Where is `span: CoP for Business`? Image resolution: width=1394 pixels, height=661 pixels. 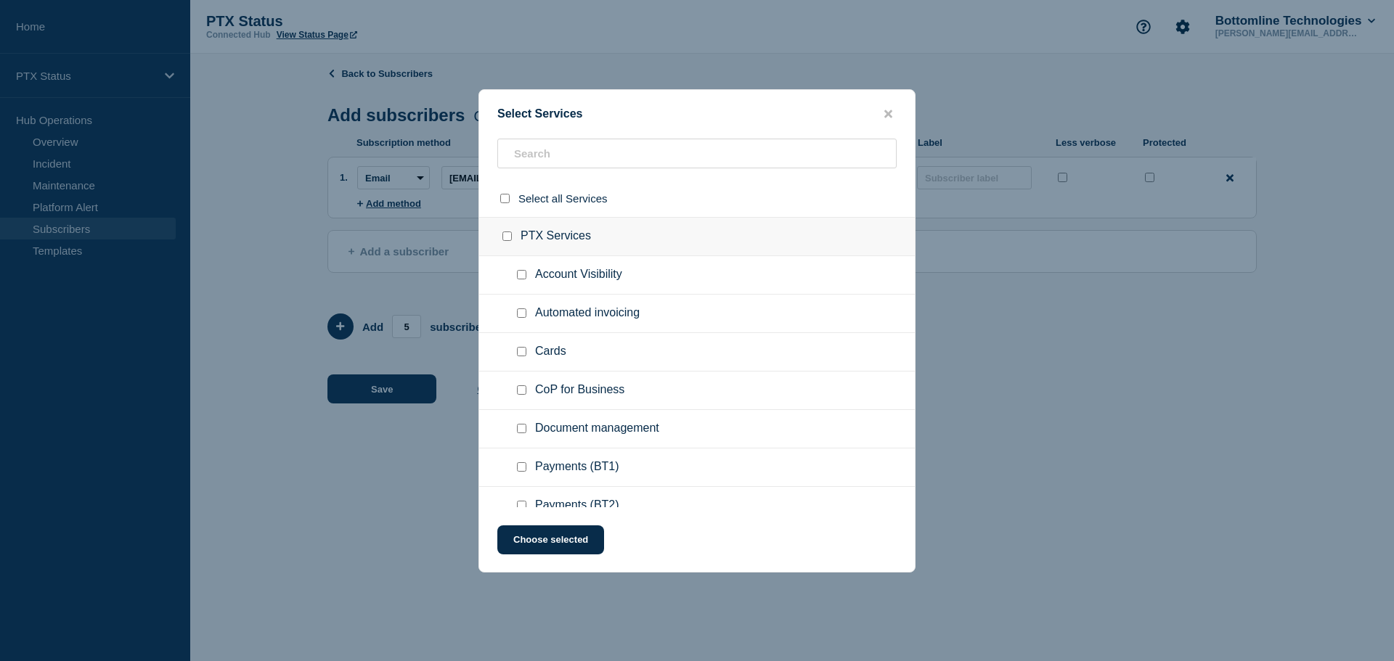 span: CoP for Business is located at coordinates (579, 391).